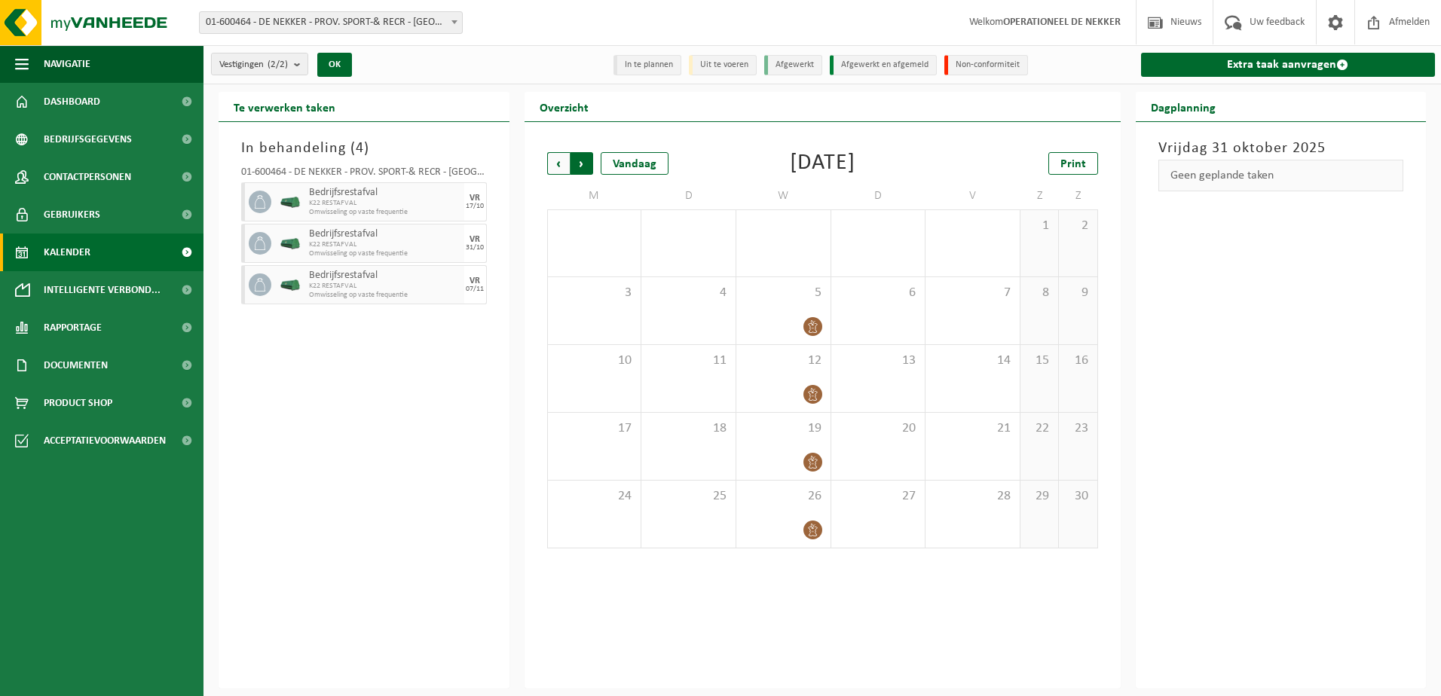 The height and width of the screenshot is (696, 1441). I want to click on span: 14, so click(972, 361).